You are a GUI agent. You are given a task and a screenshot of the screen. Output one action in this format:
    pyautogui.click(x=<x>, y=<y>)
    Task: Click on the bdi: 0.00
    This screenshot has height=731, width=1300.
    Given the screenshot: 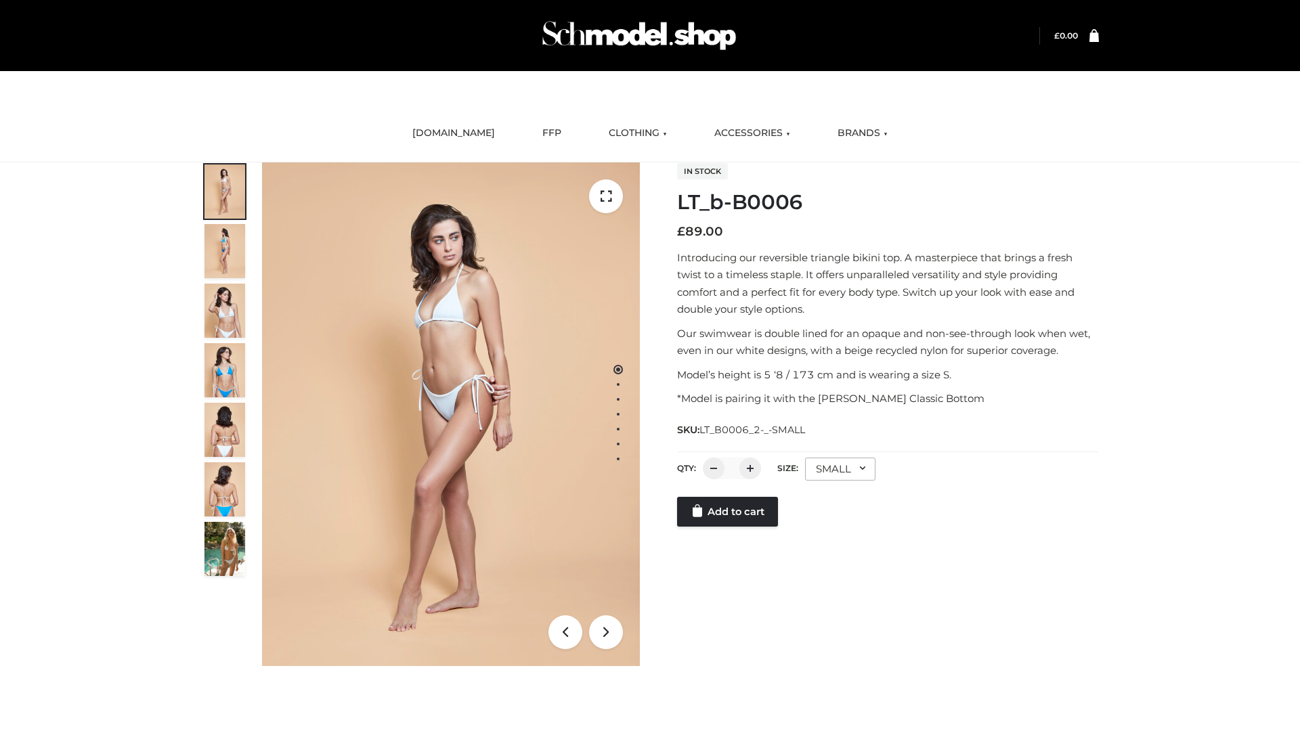 What is the action you would take?
    pyautogui.click(x=1066, y=35)
    